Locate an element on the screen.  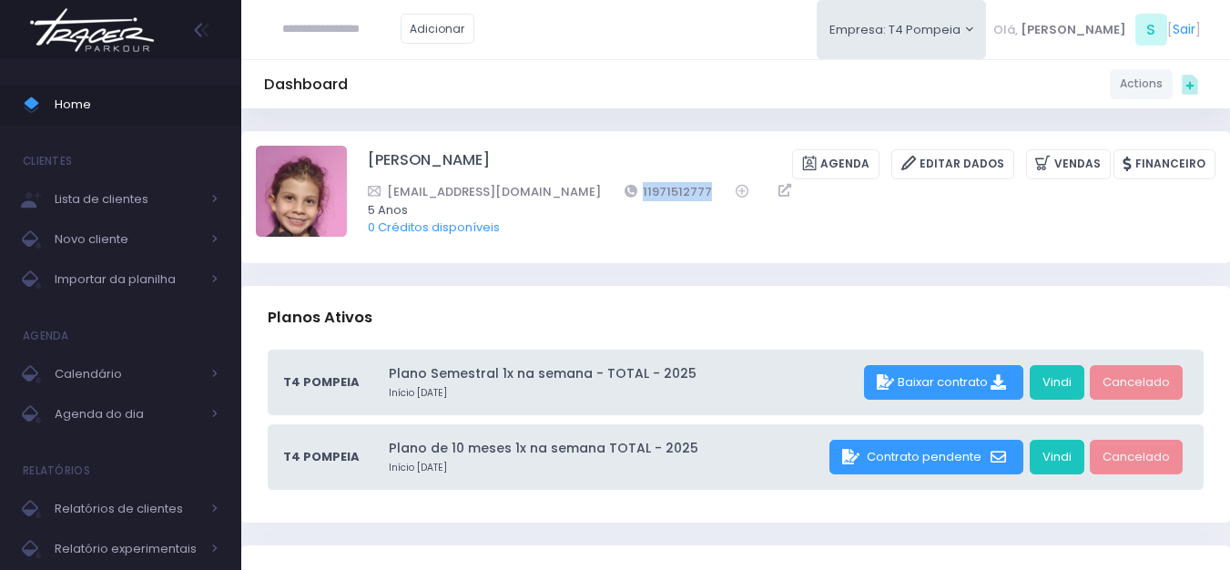
h4: Clientes is located at coordinates (47, 161).